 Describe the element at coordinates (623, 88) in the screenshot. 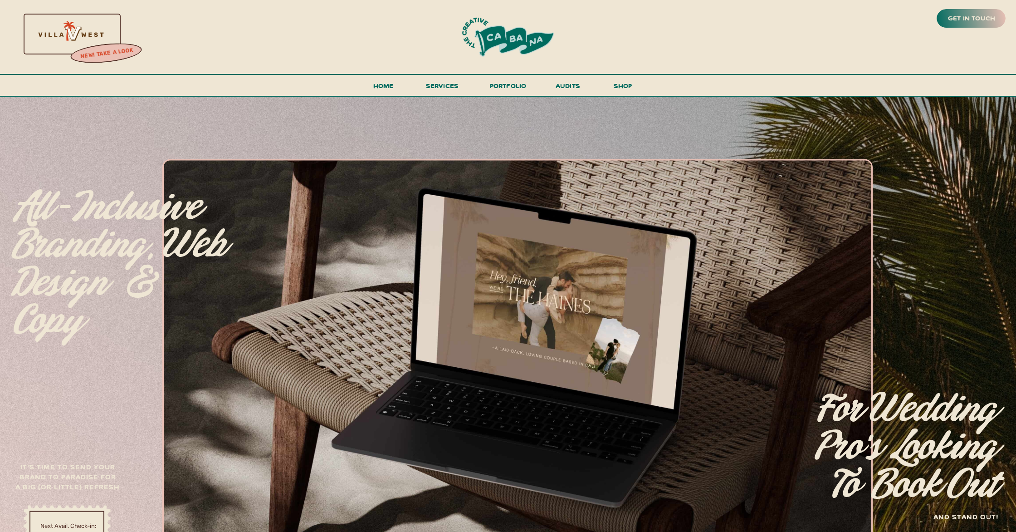

I see `h3: shop` at that location.